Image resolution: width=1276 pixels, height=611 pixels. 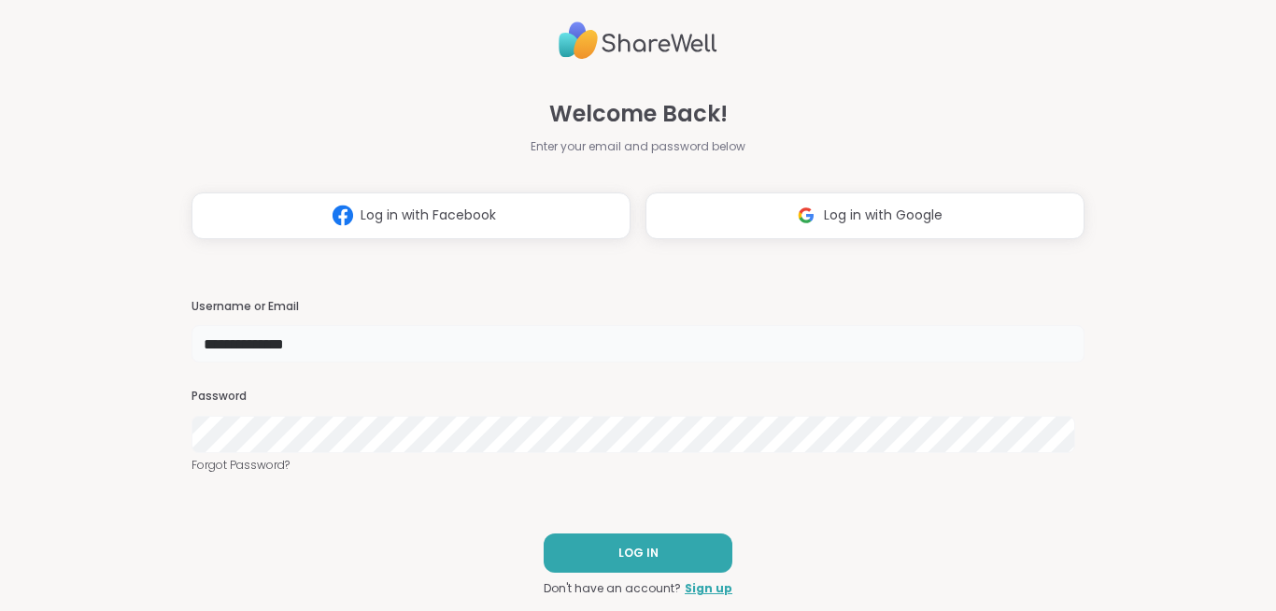 I want to click on button: LOG IN, so click(x=638, y=553).